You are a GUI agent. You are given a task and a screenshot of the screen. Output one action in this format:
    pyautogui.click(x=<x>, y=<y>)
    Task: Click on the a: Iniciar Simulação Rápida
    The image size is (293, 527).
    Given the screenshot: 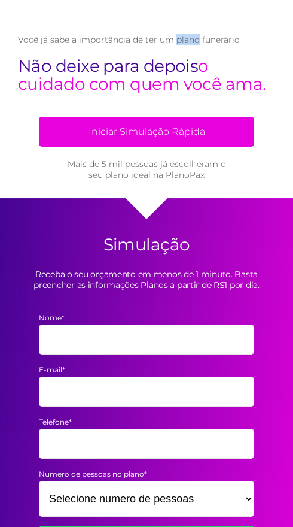 What is the action you would take?
    pyautogui.click(x=147, y=132)
    